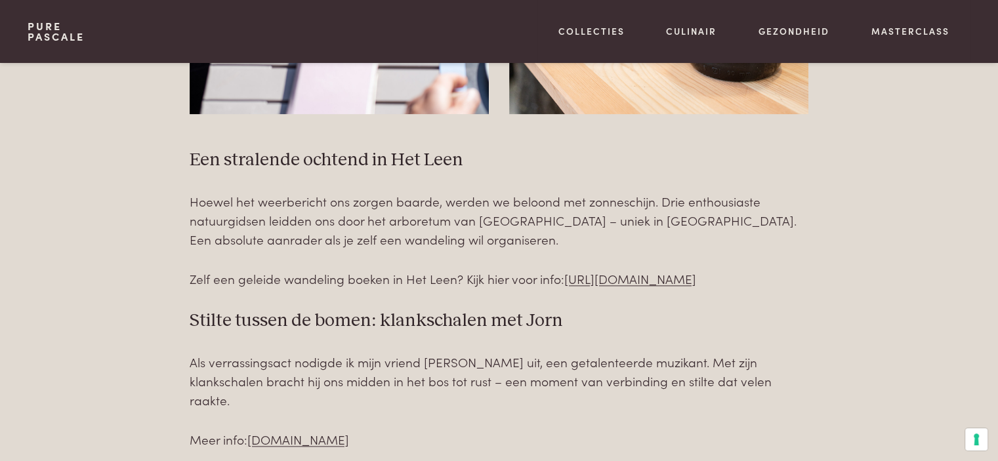 The width and height of the screenshot is (998, 461). What do you see at coordinates (56, 32) in the screenshot?
I see `a: PurePascale` at bounding box center [56, 32].